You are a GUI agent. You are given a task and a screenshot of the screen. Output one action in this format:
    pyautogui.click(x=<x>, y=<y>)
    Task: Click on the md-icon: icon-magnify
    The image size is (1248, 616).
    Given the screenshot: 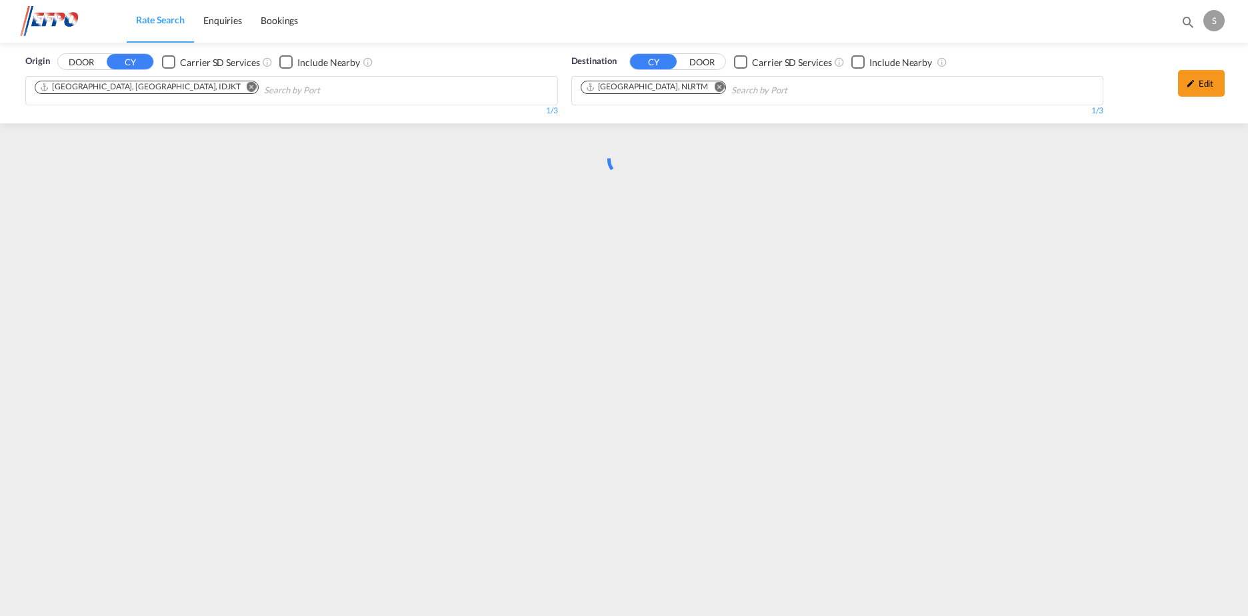 What is the action you would take?
    pyautogui.click(x=1188, y=22)
    